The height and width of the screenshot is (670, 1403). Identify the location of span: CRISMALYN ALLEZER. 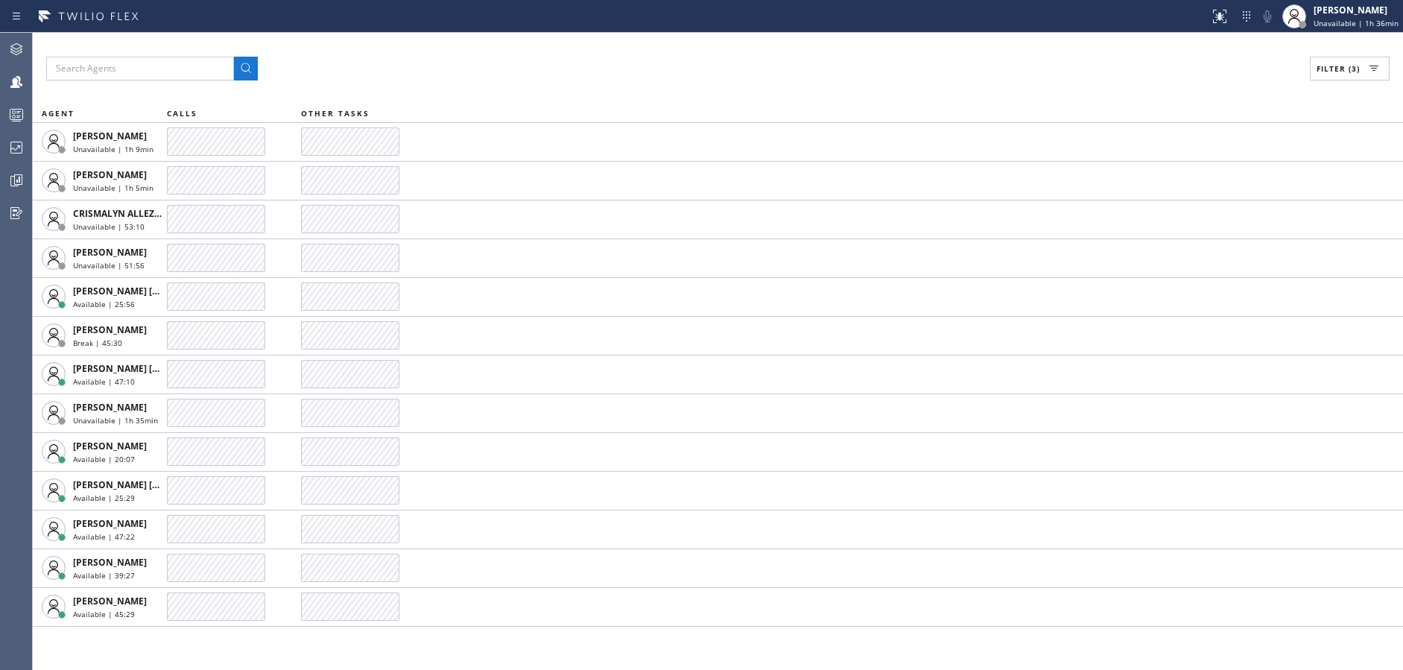
(119, 213).